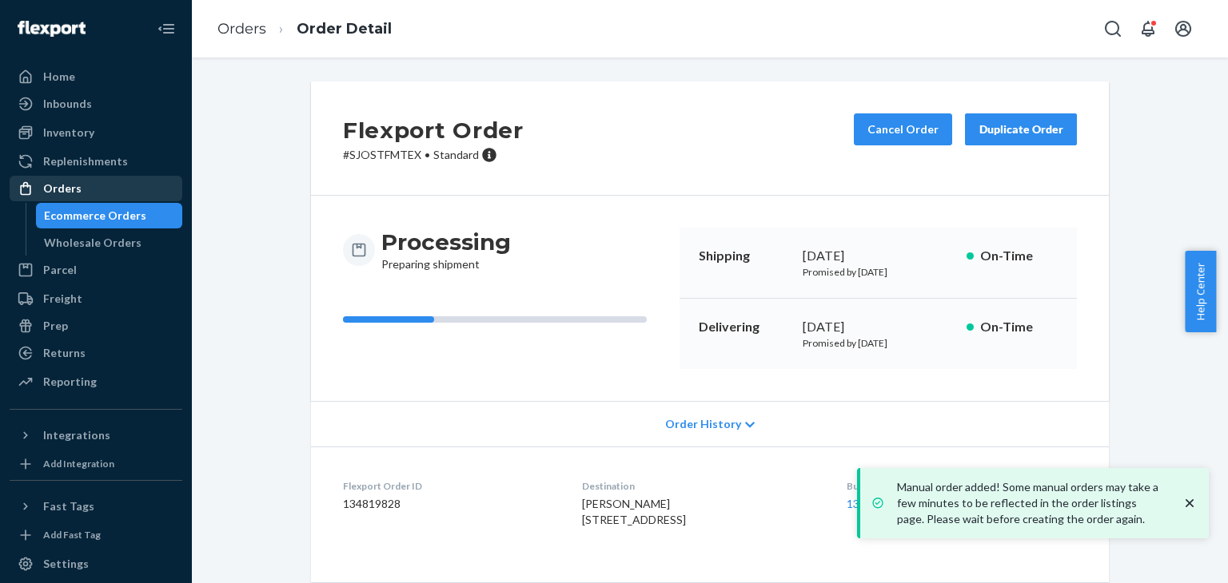  Describe the element at coordinates (55, 326) in the screenshot. I see `div: Prep` at that location.